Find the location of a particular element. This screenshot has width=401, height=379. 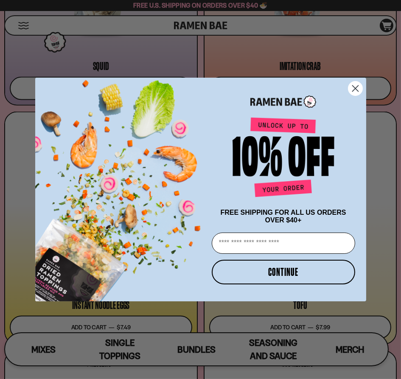

span: FREE SHIPPING FOR ALL US ORDERS OVER $40+ is located at coordinates (283, 216).